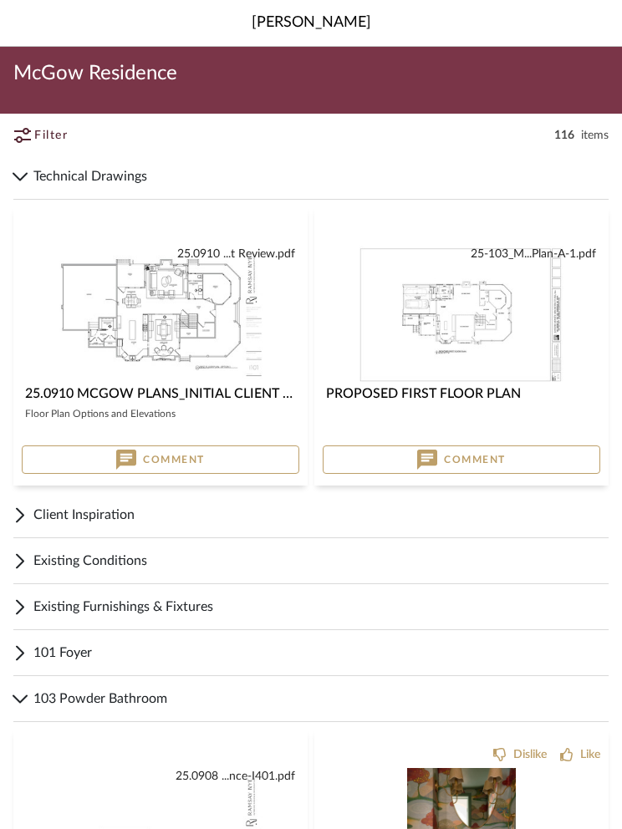  I want to click on button: 25-103_M...Plan-A-1.pdf, so click(533, 254).